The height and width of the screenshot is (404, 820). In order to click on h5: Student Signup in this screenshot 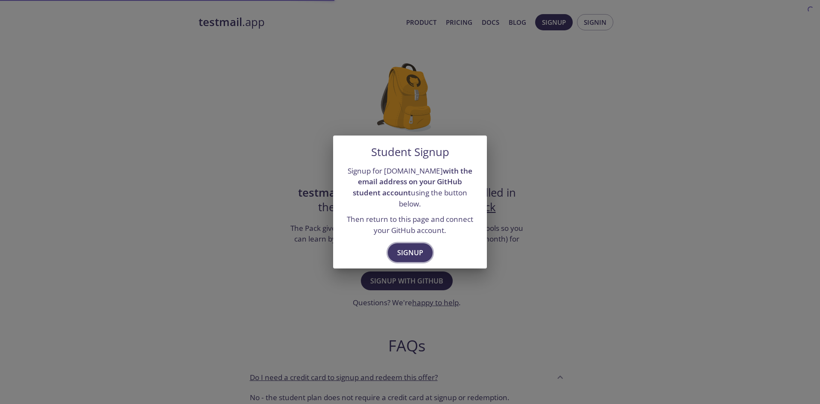, I will do `click(410, 152)`.